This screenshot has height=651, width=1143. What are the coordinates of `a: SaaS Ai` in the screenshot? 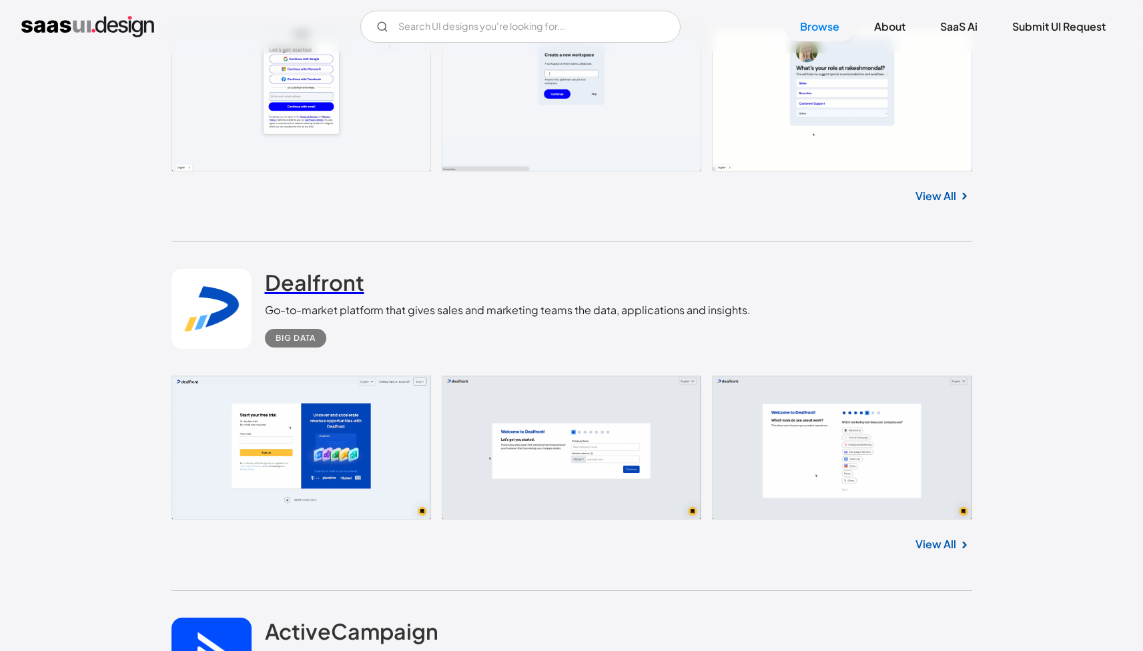 It's located at (959, 27).